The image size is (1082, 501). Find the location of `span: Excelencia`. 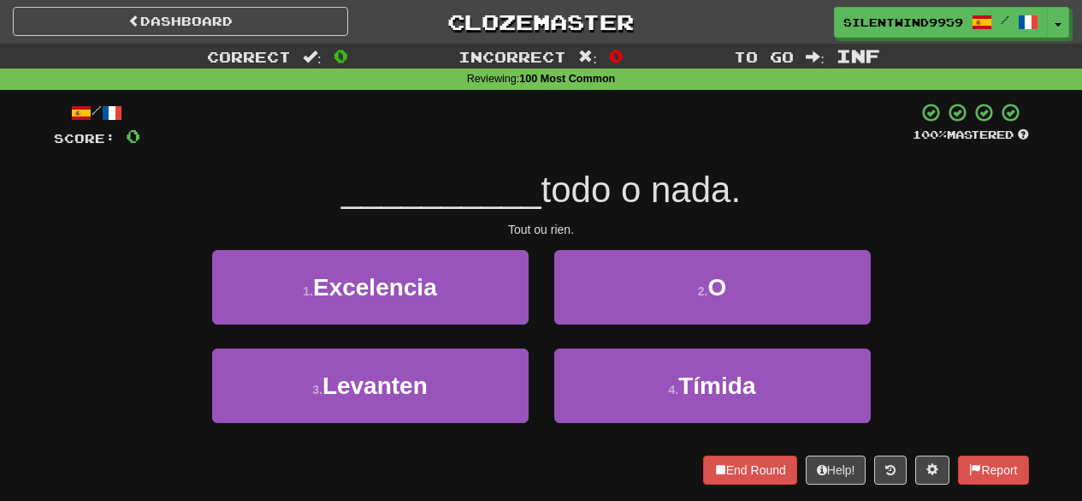

span: Excelencia is located at coordinates (375, 287).